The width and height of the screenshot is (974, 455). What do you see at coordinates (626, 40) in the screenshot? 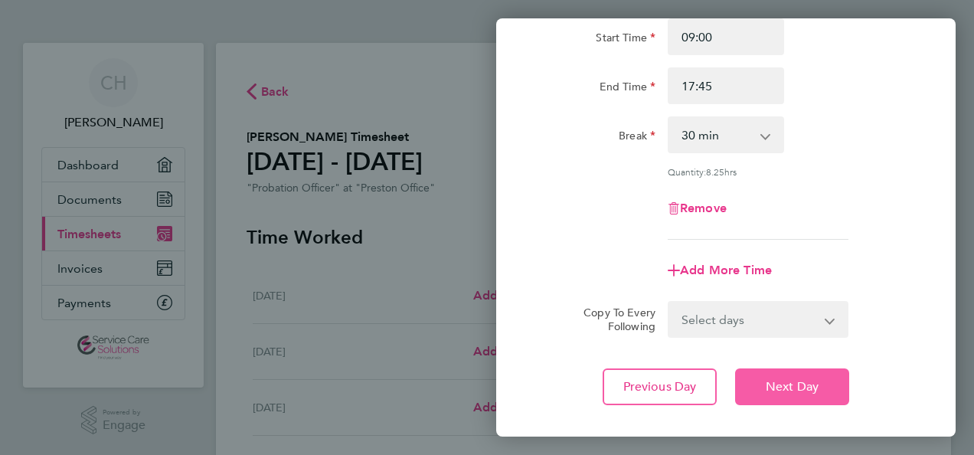
I see `label: Start Time` at bounding box center [626, 40].